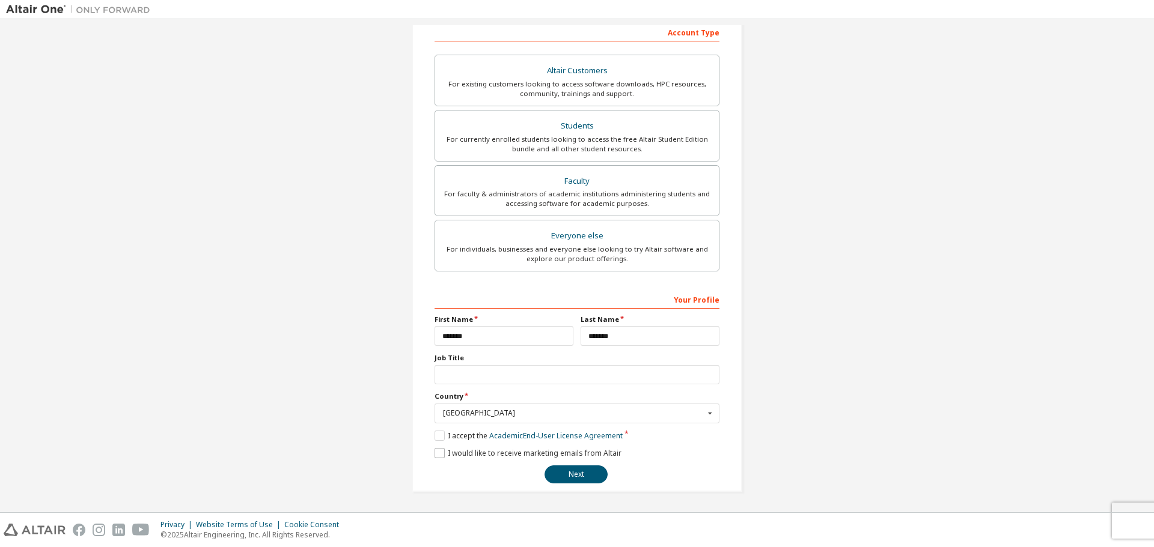 The height and width of the screenshot is (547, 1154). I want to click on label: I accept the, so click(528, 436).